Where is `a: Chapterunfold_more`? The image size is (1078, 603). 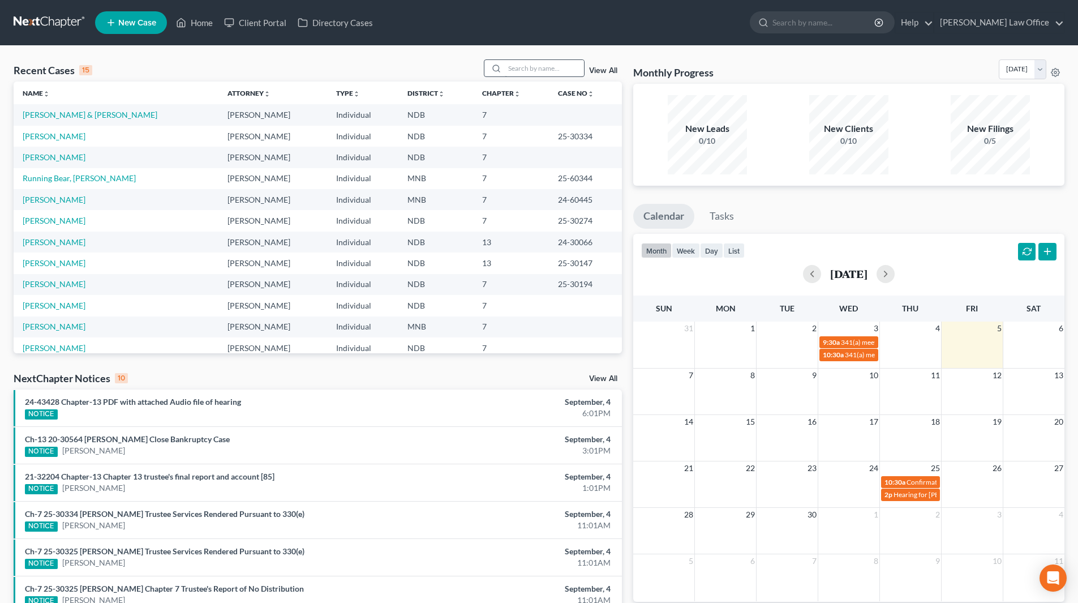 a: Chapterunfold_more is located at coordinates (502, 93).